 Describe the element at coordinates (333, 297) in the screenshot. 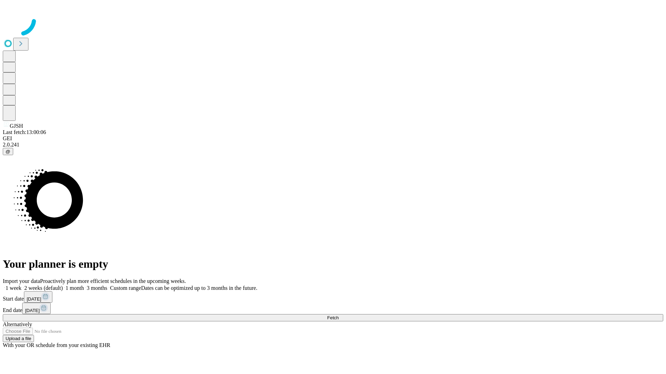

I see `div: Start date` at that location.